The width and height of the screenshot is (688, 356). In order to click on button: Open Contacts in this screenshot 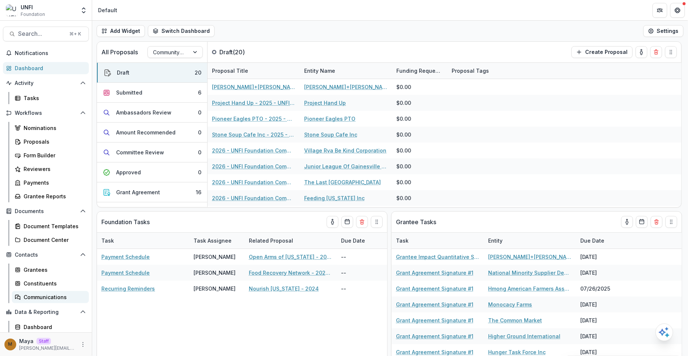, I will do `click(46, 255)`.